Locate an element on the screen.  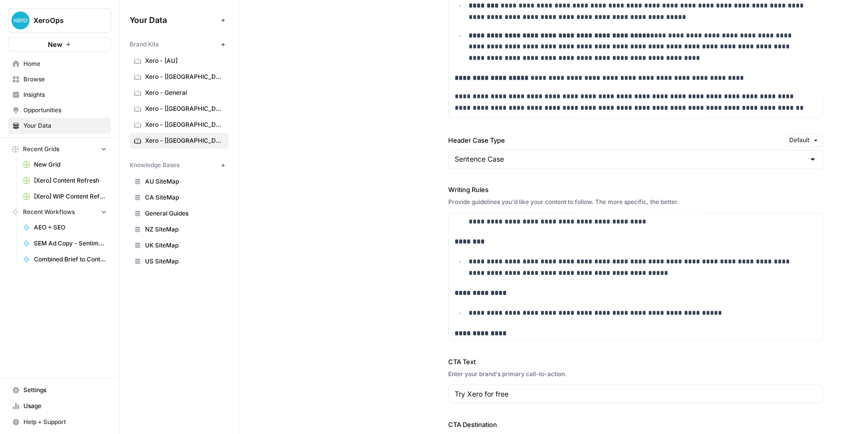
a: AU SiteMap is located at coordinates (179, 182).